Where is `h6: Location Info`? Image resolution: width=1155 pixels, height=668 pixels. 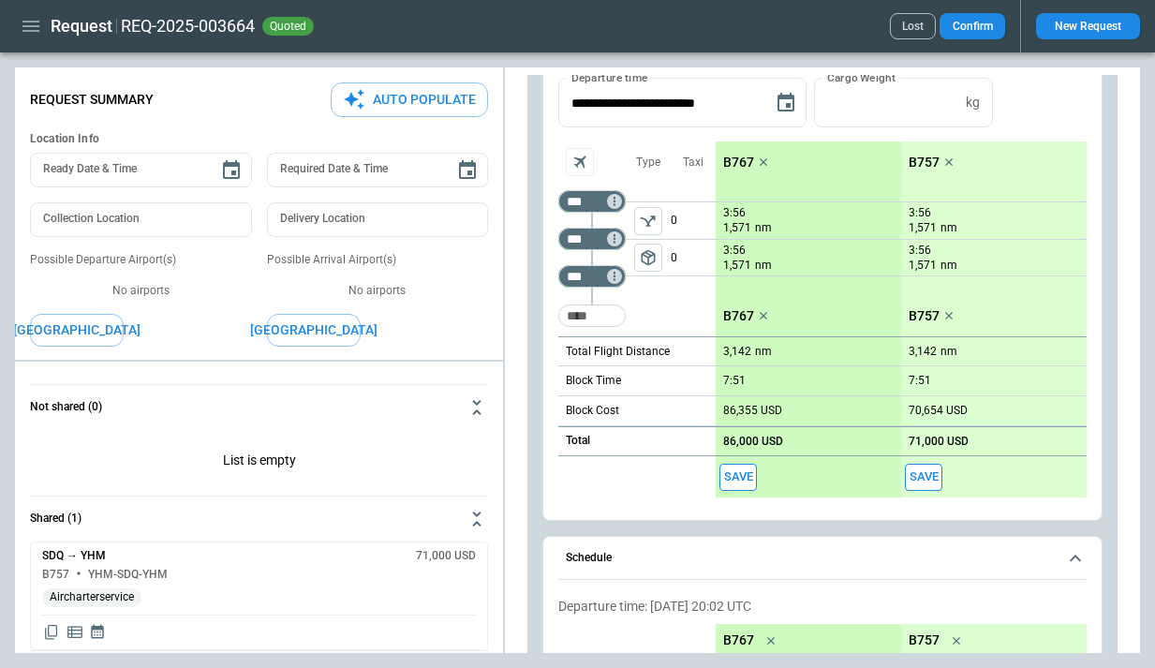
h6: Location Info is located at coordinates (258, 139).